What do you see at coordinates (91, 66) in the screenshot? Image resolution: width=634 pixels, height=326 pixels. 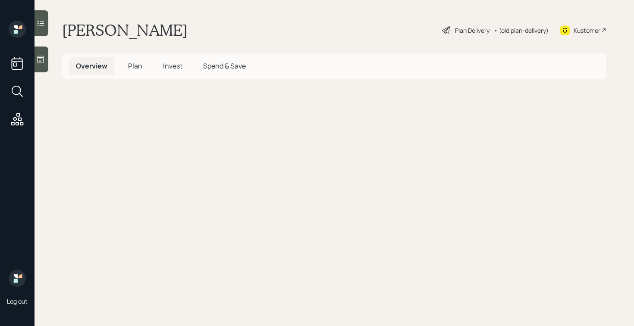 I see `span: Overview` at bounding box center [91, 66].